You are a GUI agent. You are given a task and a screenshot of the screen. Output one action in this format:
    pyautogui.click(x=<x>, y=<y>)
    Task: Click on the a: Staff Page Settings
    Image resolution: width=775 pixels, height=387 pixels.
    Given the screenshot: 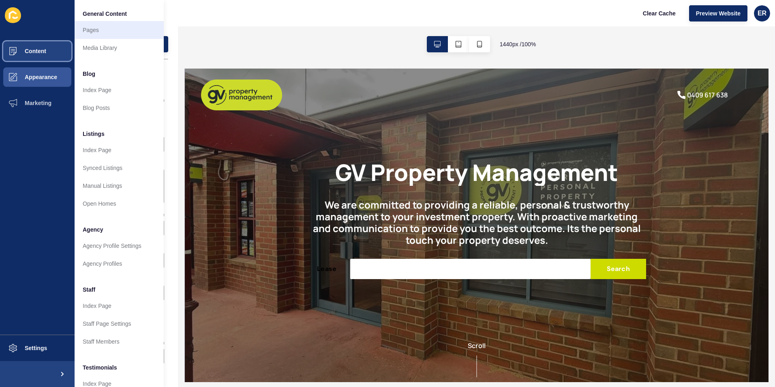 What is the action you would take?
    pyautogui.click(x=119, y=323)
    